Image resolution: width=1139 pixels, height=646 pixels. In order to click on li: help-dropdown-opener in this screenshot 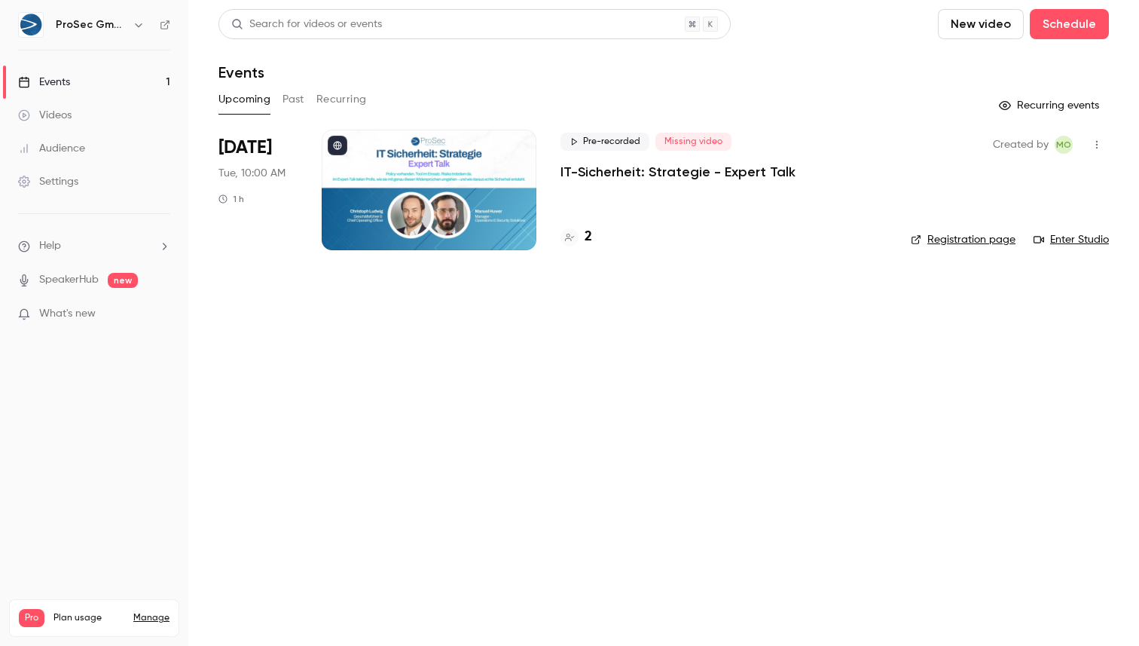, I will do `click(94, 246)`.